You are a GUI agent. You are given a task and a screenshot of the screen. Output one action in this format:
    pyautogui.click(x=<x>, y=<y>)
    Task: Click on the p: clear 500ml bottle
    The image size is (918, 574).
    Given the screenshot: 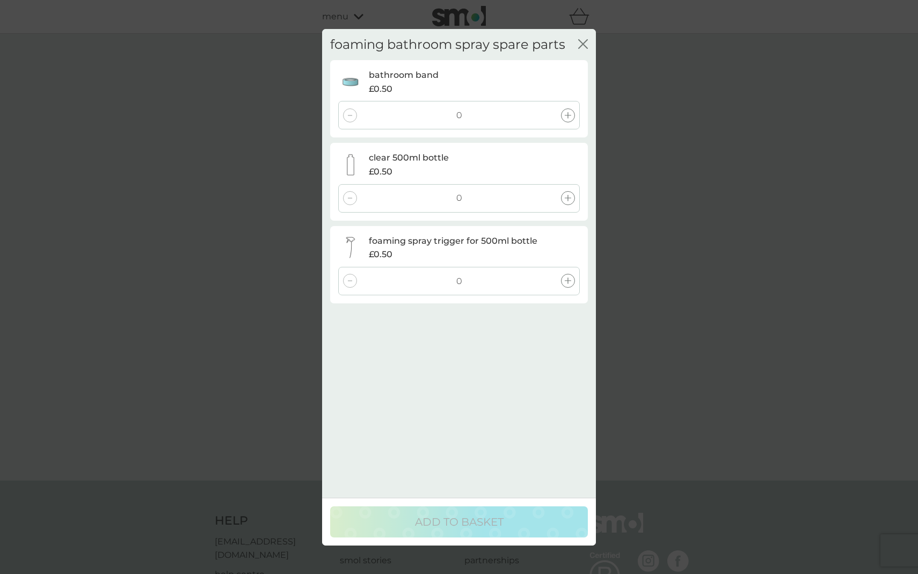 What is the action you would take?
    pyautogui.click(x=408, y=158)
    